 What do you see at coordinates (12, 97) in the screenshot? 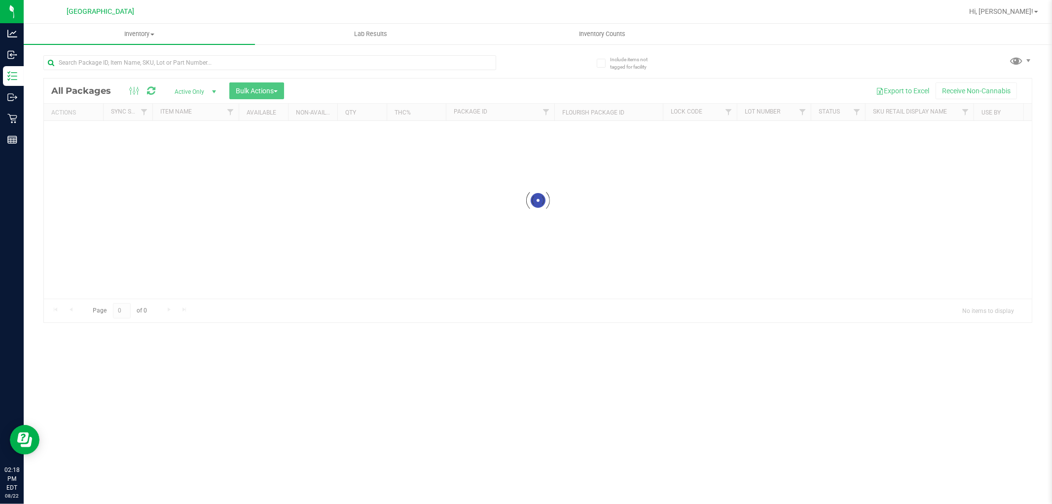
I see `inline-svg: Outbound` at bounding box center [12, 97].